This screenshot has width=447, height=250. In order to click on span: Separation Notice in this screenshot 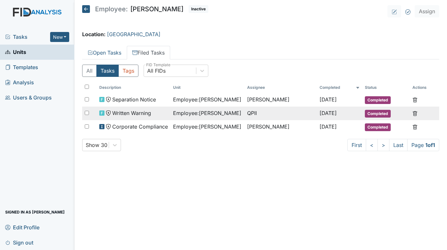, I will do `click(134, 100)`.